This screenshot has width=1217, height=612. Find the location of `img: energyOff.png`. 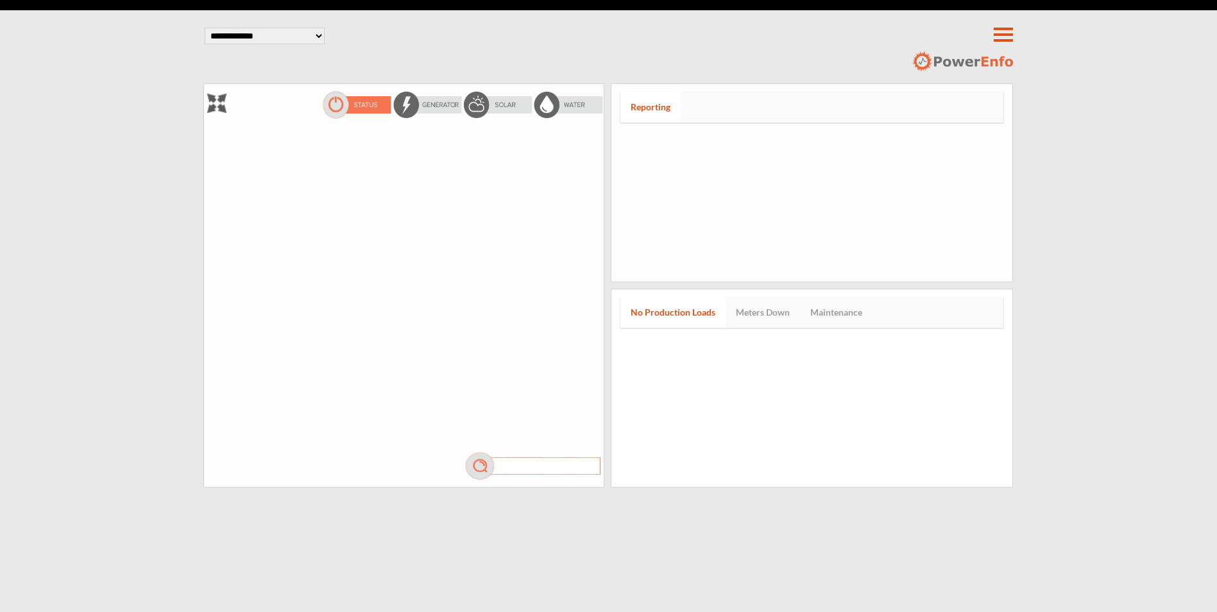

img: energyOff.png is located at coordinates (427, 105).